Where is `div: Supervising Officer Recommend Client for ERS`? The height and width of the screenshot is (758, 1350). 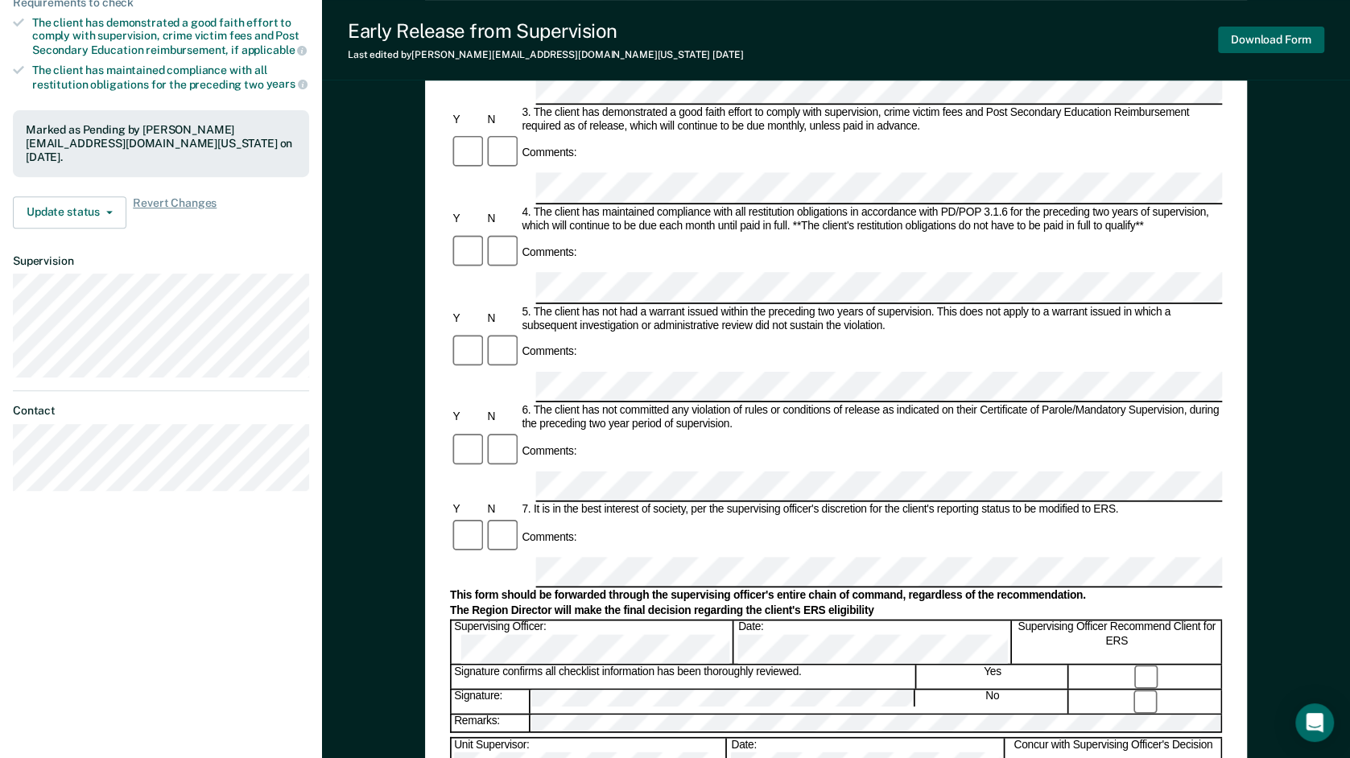 div: Supervising Officer Recommend Client for ERS is located at coordinates (1117, 642).